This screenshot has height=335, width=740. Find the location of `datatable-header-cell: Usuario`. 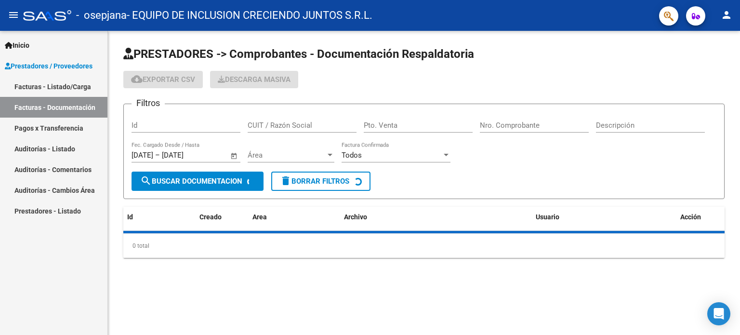

datatable-header-cell: Usuario is located at coordinates (604, 217).